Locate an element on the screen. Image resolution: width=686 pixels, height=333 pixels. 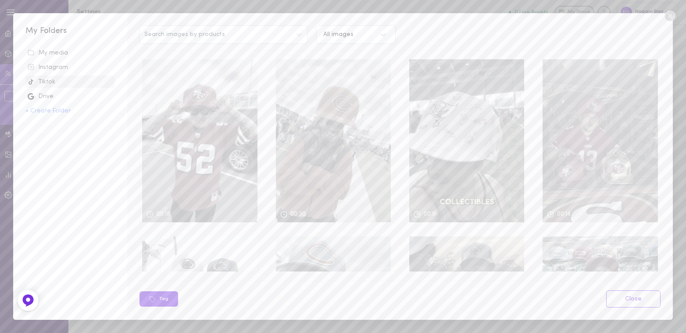
div: Drive is located at coordinates (70, 97).